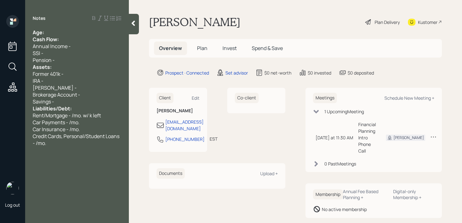  What do you see at coordinates (39, 18) in the screenshot?
I see `label: Notes` at bounding box center [39, 18].